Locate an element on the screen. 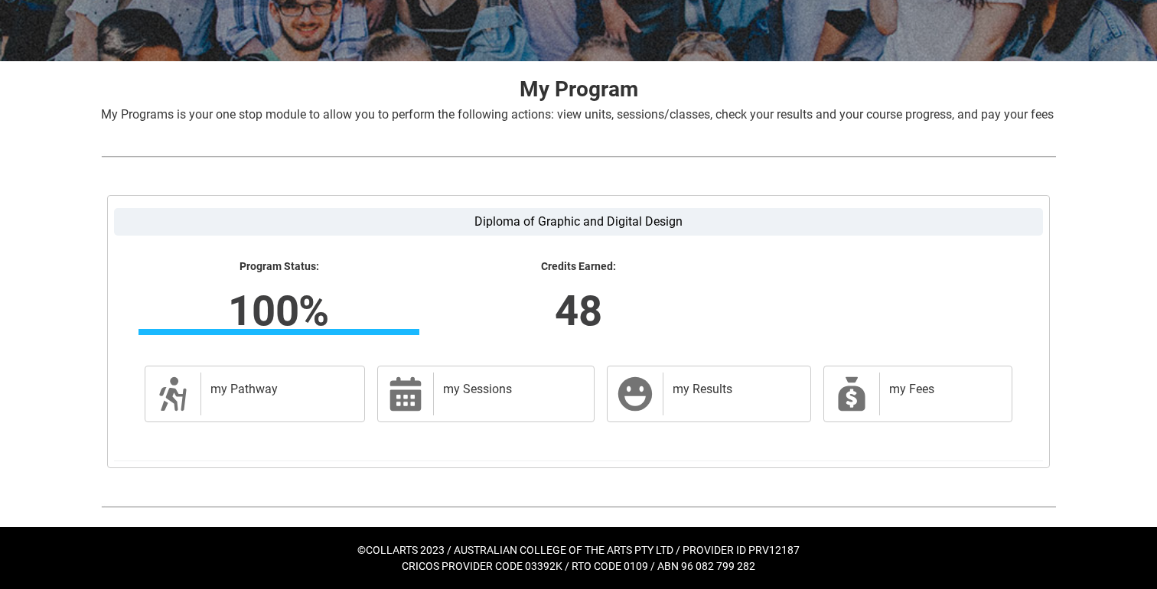 The width and height of the screenshot is (1157, 589). span: My Programs is your one stop module to allow you to perform the following actions: view units, se... is located at coordinates (577, 114).